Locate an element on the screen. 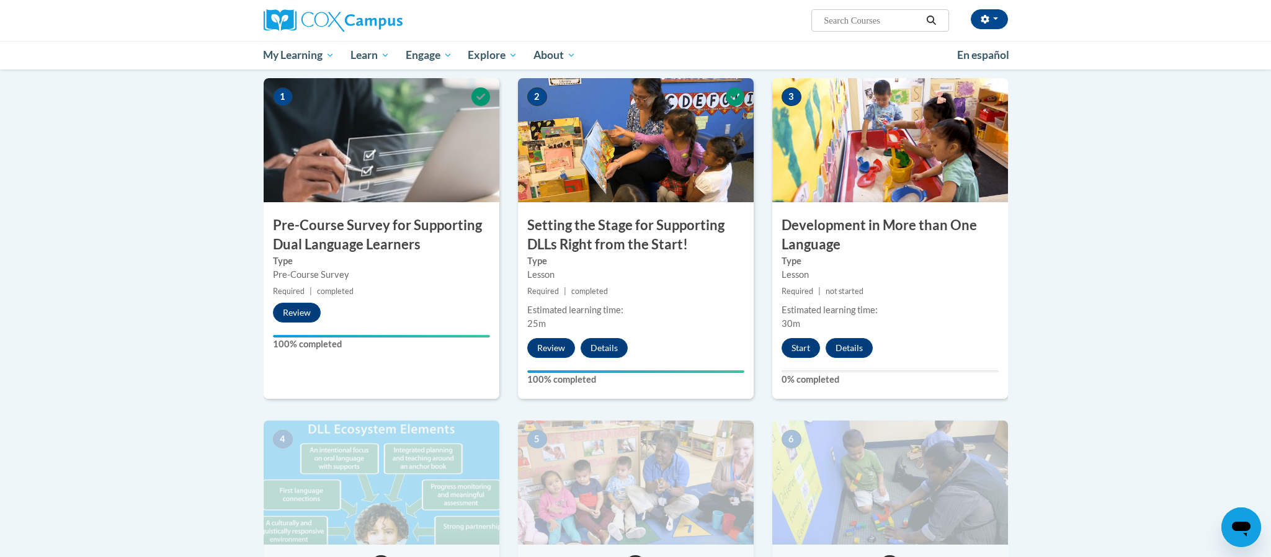 Image resolution: width=1271 pixels, height=557 pixels. span: Explore is located at coordinates (492, 55).